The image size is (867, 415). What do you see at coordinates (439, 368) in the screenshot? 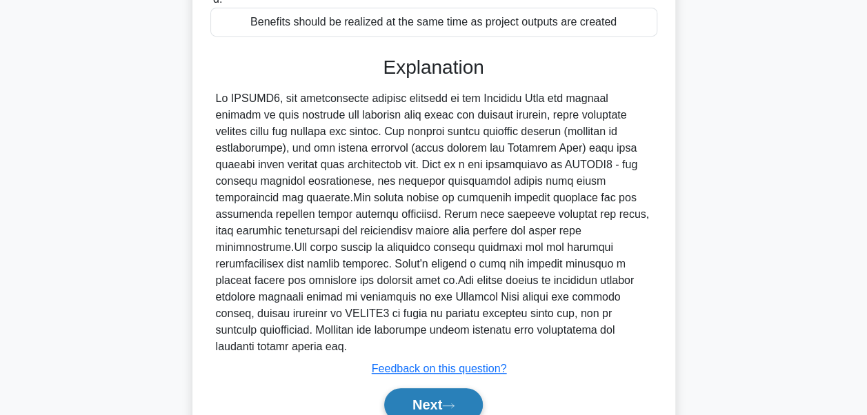
I see `a: Feedback on this question?` at bounding box center [439, 368].